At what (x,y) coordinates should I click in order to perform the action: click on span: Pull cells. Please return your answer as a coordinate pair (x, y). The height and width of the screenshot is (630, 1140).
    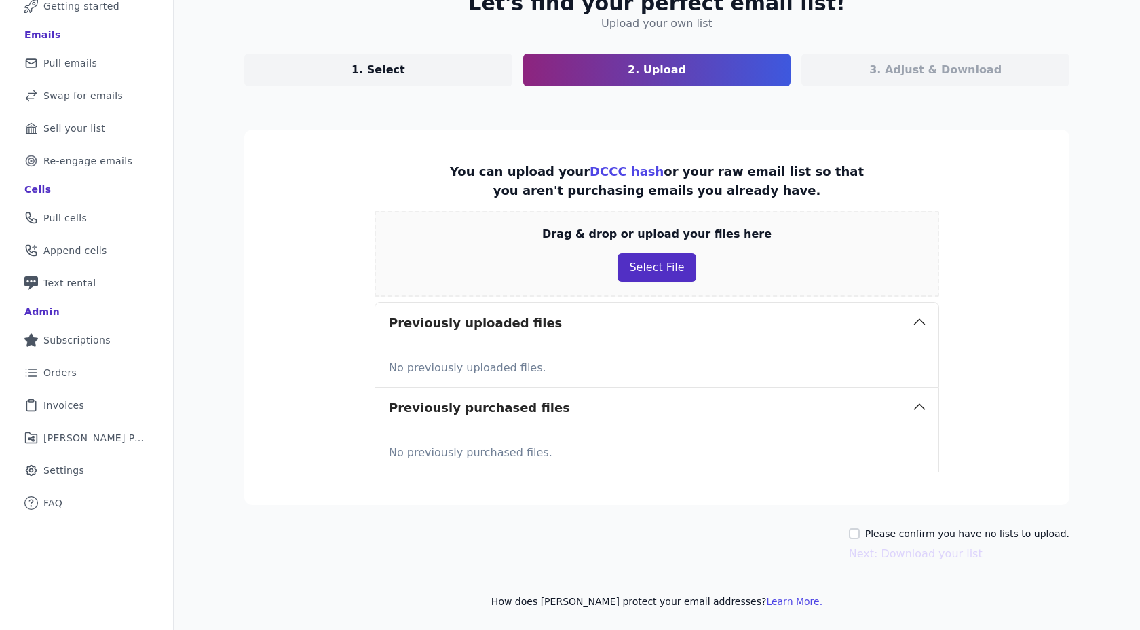
    Looking at the image, I should click on (65, 218).